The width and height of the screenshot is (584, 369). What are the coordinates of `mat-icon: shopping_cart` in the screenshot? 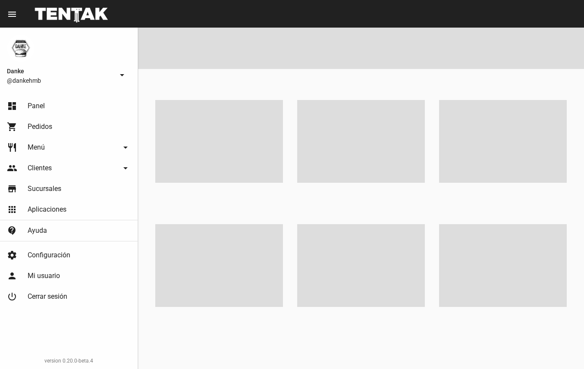 It's located at (12, 127).